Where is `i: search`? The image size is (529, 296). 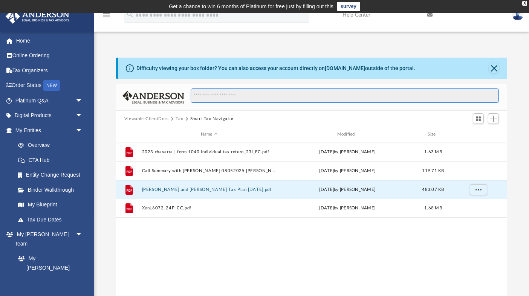 i: search is located at coordinates (130, 14).